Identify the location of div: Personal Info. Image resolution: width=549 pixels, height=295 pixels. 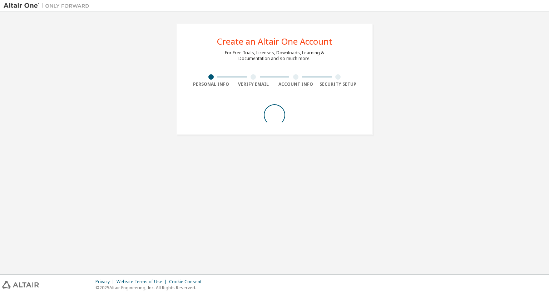
(211, 84).